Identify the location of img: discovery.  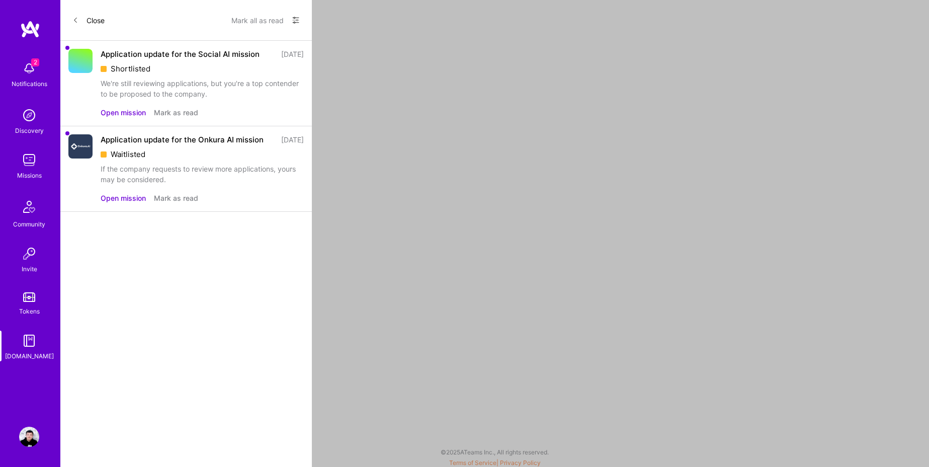
(29, 115).